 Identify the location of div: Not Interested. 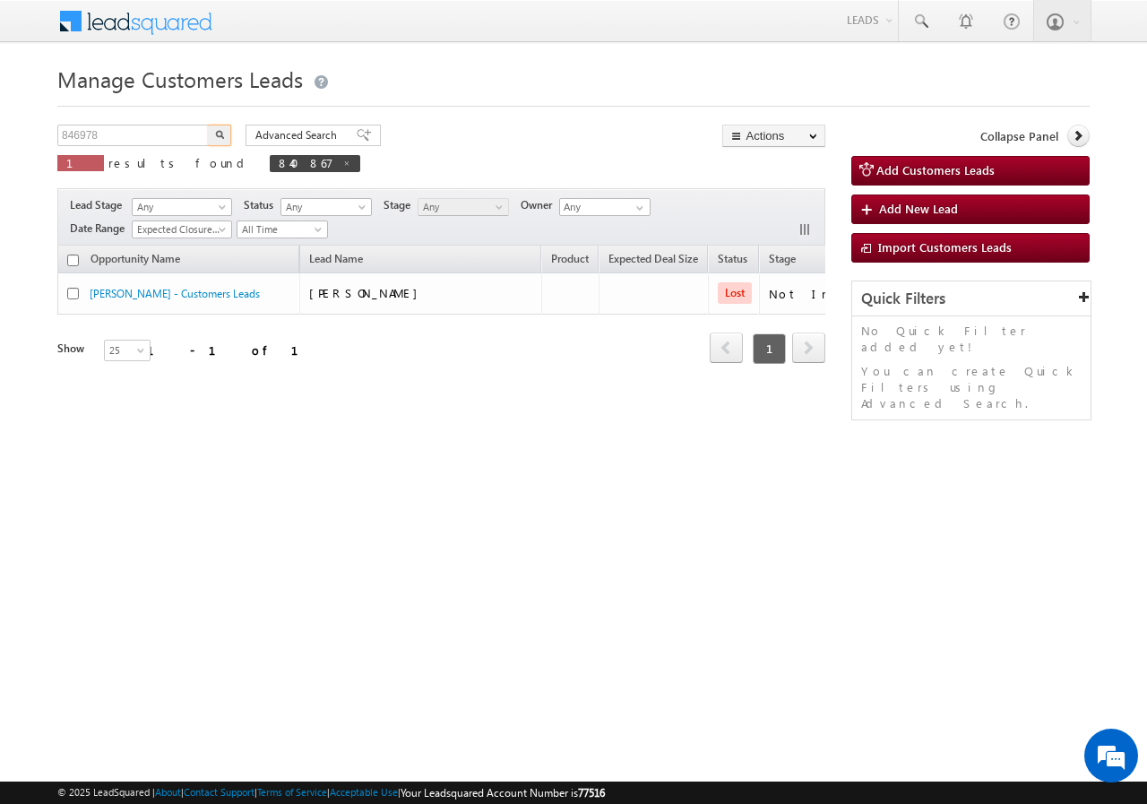
(841, 294).